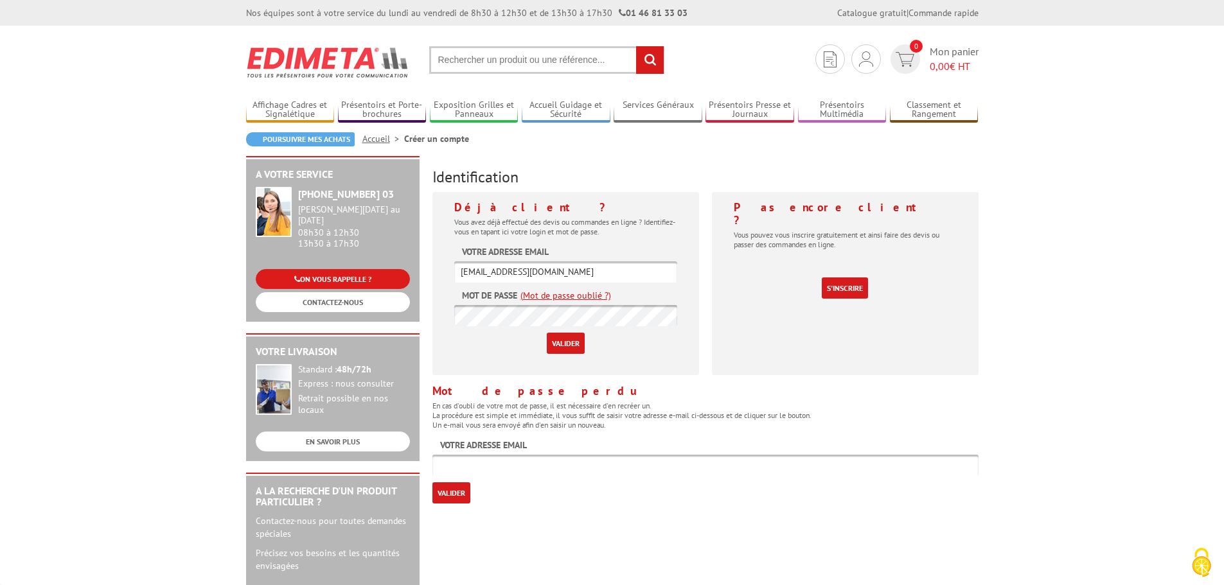 Image resolution: width=1224 pixels, height=585 pixels. I want to click on strong: 48h/72h, so click(354, 369).